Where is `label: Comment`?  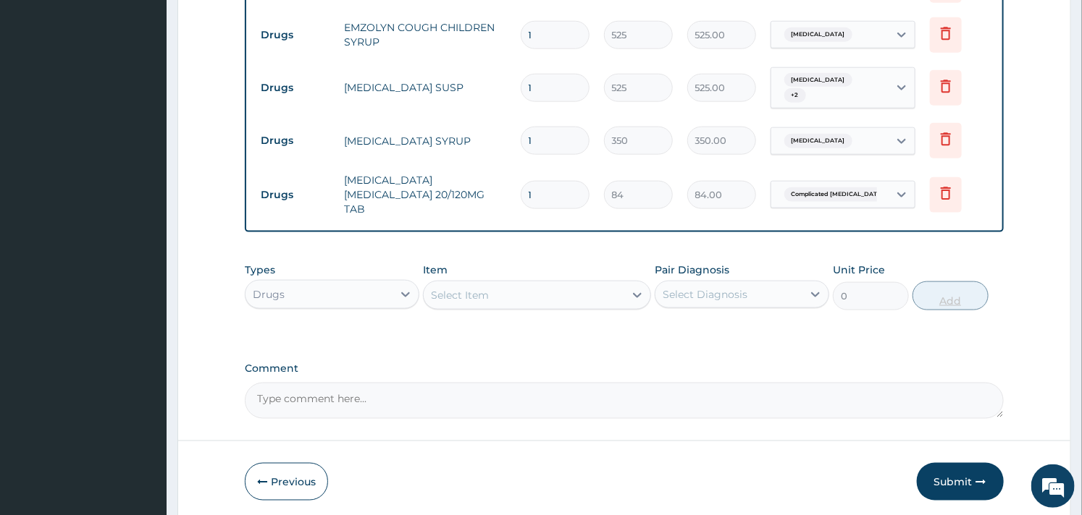 label: Comment is located at coordinates (623, 368).